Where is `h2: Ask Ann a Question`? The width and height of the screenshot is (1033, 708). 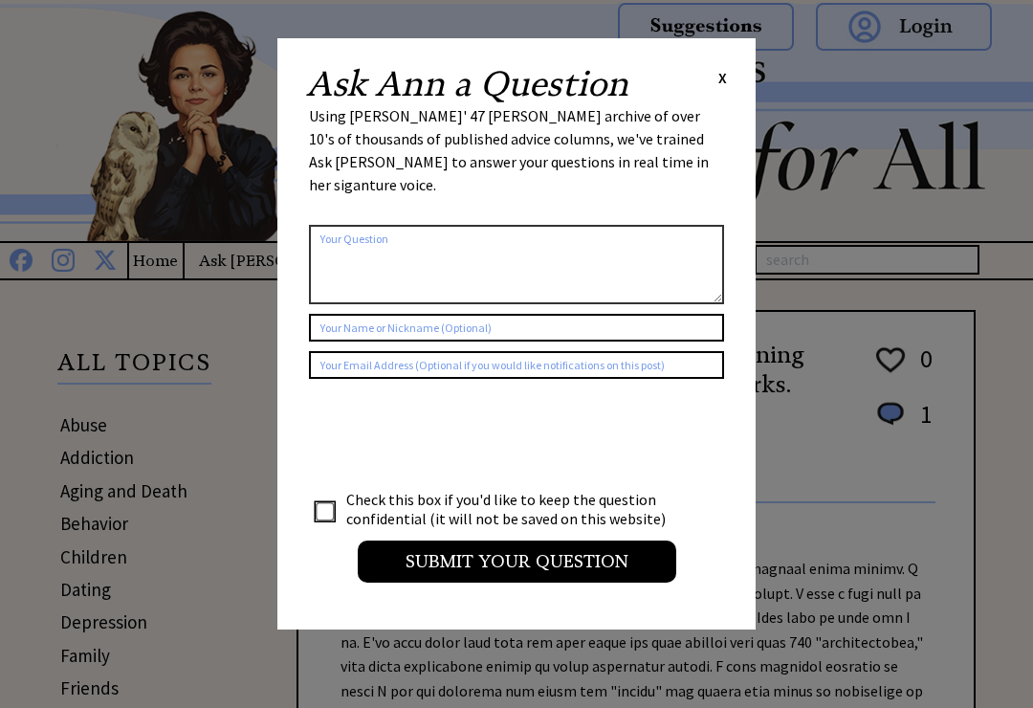
h2: Ask Ann a Question is located at coordinates (467, 84).